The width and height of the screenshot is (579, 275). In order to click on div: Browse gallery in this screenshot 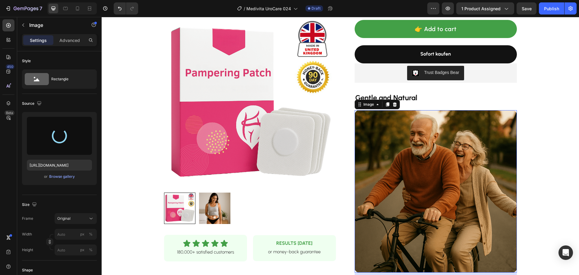, I will do `click(62, 176)`.